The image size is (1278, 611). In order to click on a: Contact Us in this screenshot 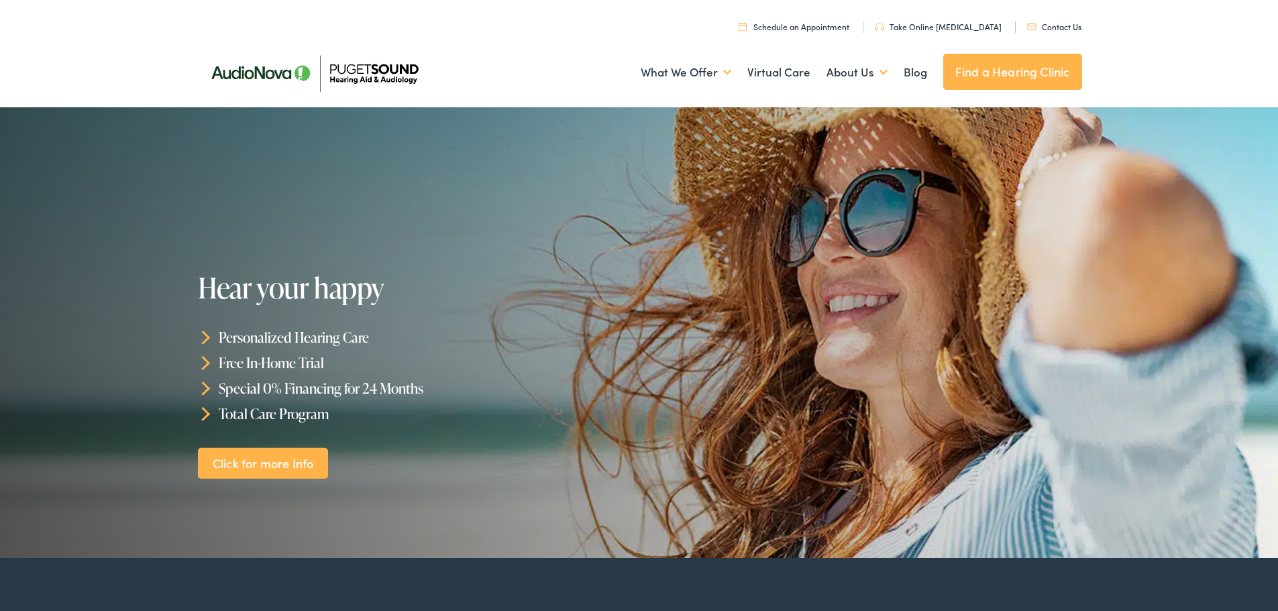, I will do `click(1054, 26)`.